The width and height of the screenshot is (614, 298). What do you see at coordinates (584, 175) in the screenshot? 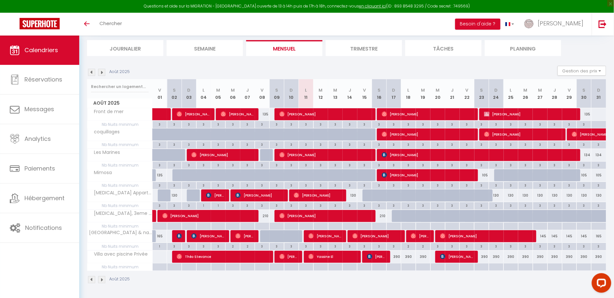
I see `div: 105` at bounding box center [584, 175].